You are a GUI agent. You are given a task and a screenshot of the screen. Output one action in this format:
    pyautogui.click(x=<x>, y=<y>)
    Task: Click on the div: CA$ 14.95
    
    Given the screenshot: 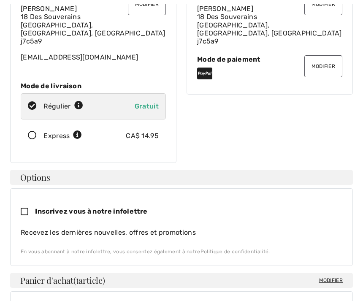 What is the action you would take?
    pyautogui.click(x=142, y=136)
    